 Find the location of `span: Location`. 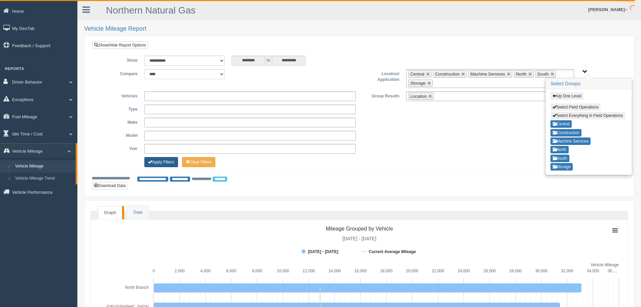

span: Location is located at coordinates (418, 96).